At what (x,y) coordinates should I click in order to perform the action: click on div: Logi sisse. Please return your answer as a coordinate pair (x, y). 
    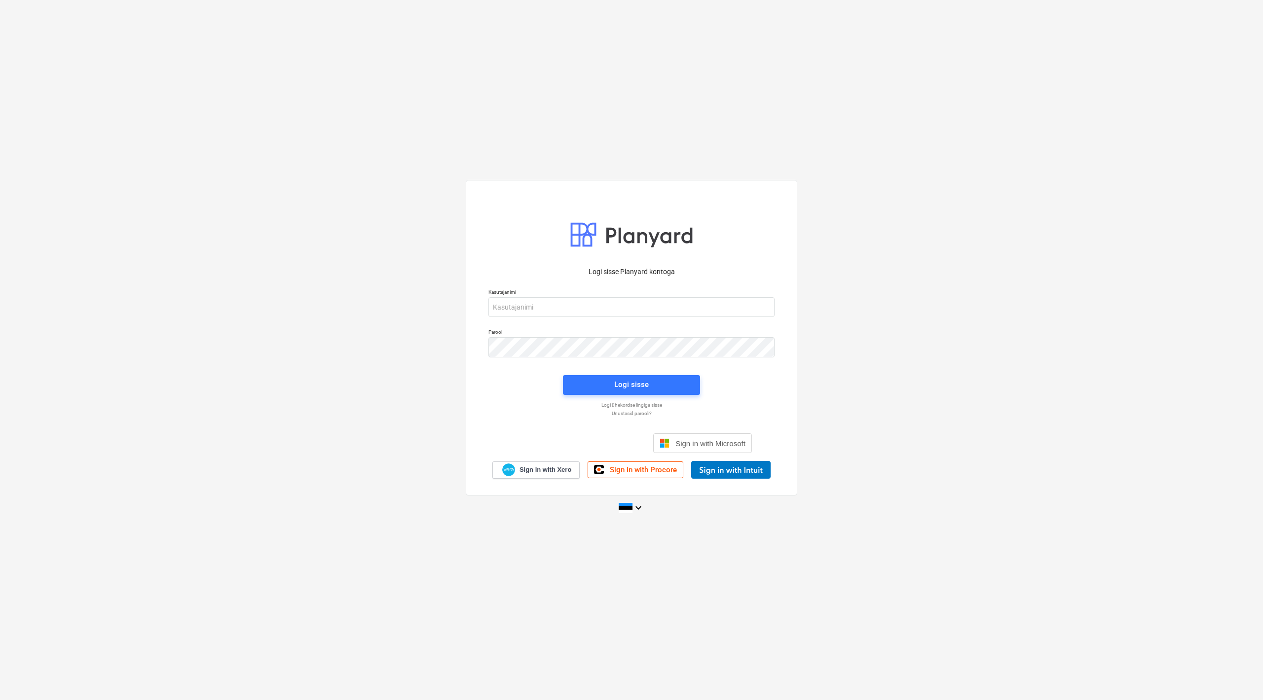
    Looking at the image, I should click on (631, 385).